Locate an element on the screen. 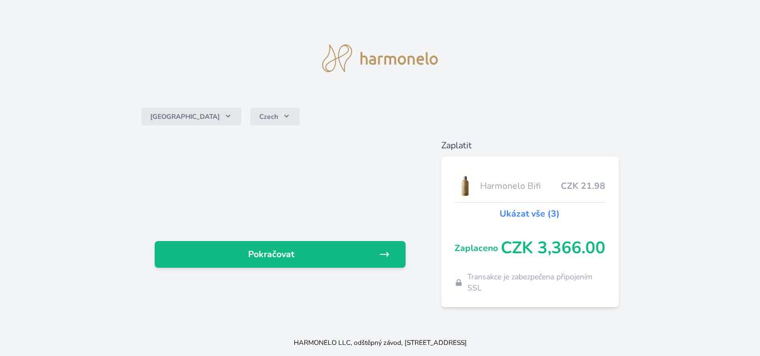 The height and width of the screenshot is (356, 760). img: logo.svg is located at coordinates (380, 58).